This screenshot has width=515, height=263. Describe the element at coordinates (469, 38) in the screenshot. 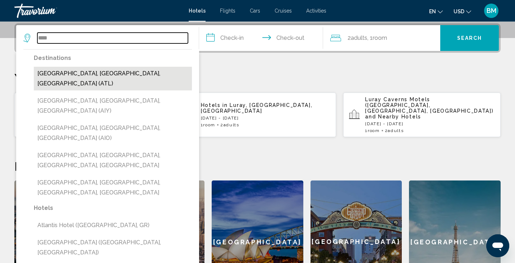

I see `span: Search` at that location.